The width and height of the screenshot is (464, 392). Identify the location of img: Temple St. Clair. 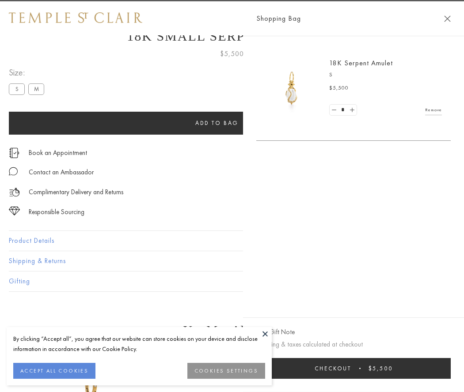
(76, 18).